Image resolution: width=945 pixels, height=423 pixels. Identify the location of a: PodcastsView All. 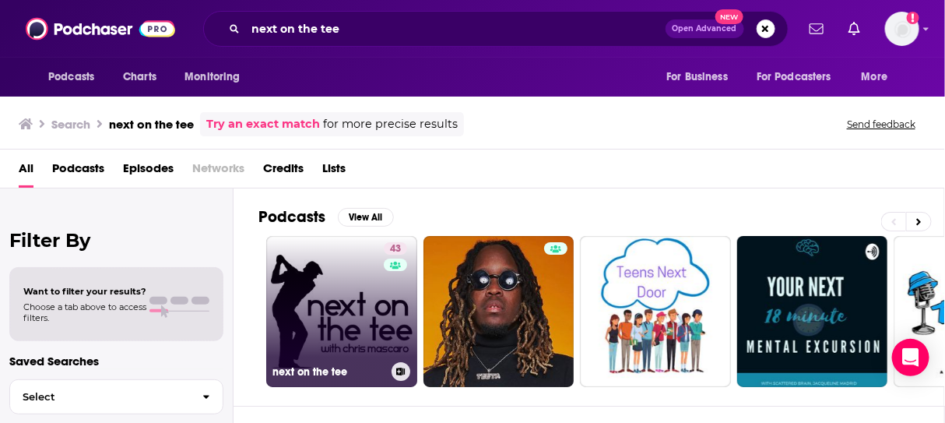
(326, 216).